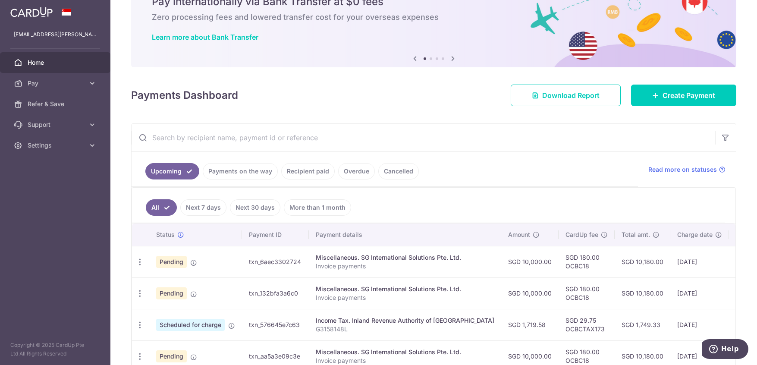 Image resolution: width=757 pixels, height=365 pixels. What do you see at coordinates (689, 95) in the screenshot?
I see `span: Create Payment` at bounding box center [689, 95].